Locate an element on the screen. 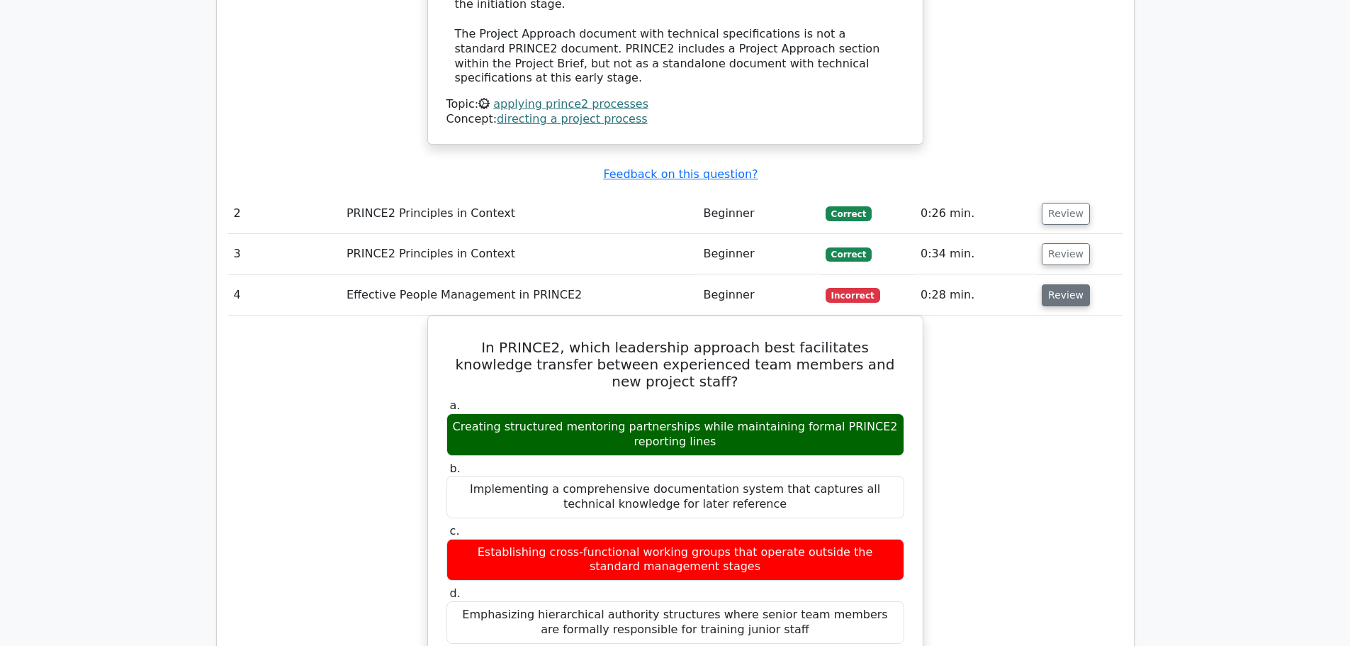 The image size is (1350, 646). h5: In PRINCE2, which leadership approach best facilitates knowledge transfer between experienced tea... is located at coordinates (676, 364).